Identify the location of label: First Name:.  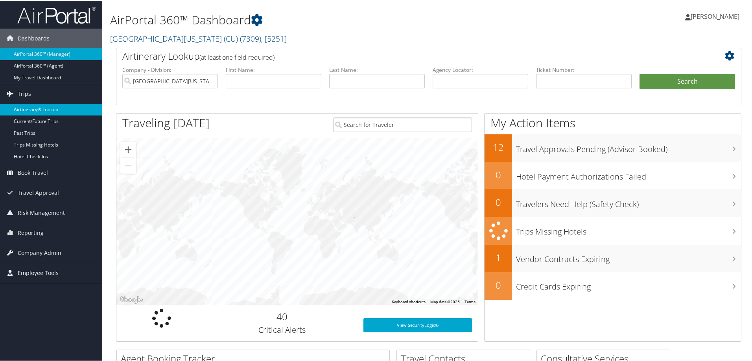
(273, 69).